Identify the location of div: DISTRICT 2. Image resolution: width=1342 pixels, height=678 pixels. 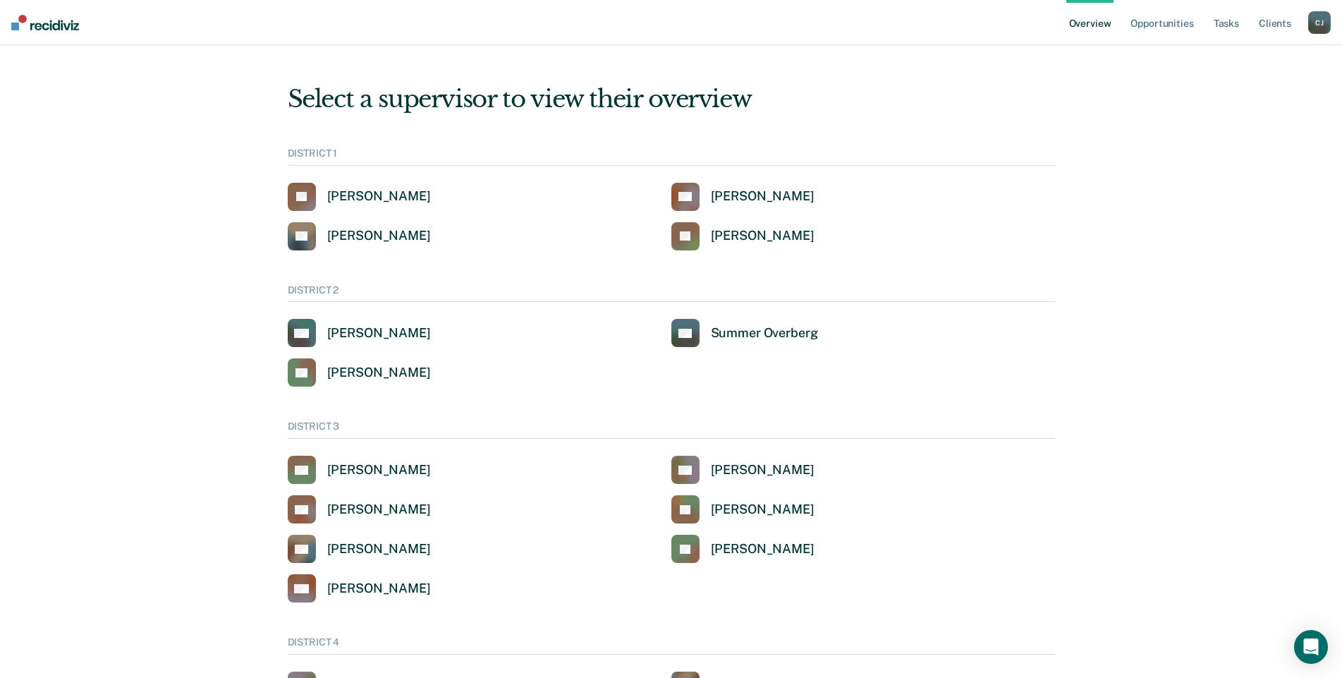
(671, 293).